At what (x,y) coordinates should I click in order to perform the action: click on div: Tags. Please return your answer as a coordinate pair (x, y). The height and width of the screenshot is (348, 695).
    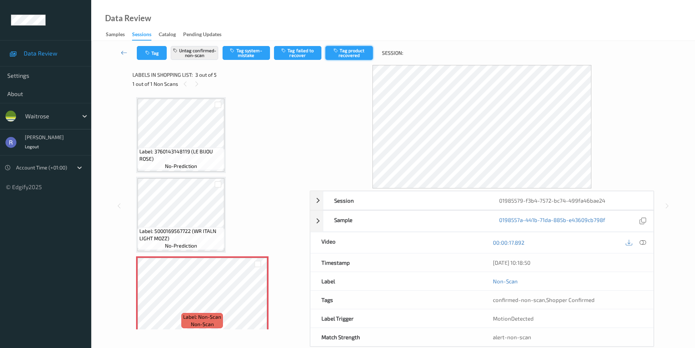
    Looking at the image, I should click on (396, 300).